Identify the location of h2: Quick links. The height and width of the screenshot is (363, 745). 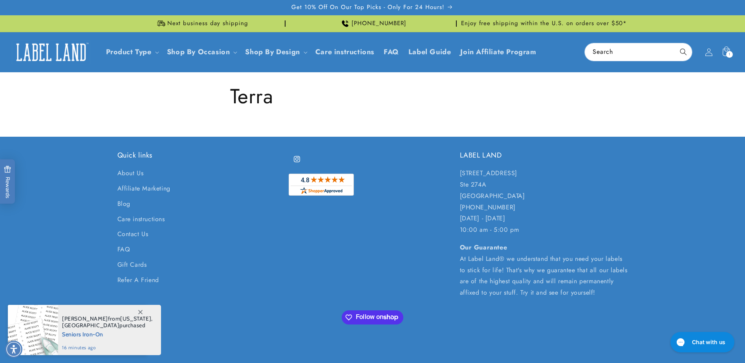
(202, 155).